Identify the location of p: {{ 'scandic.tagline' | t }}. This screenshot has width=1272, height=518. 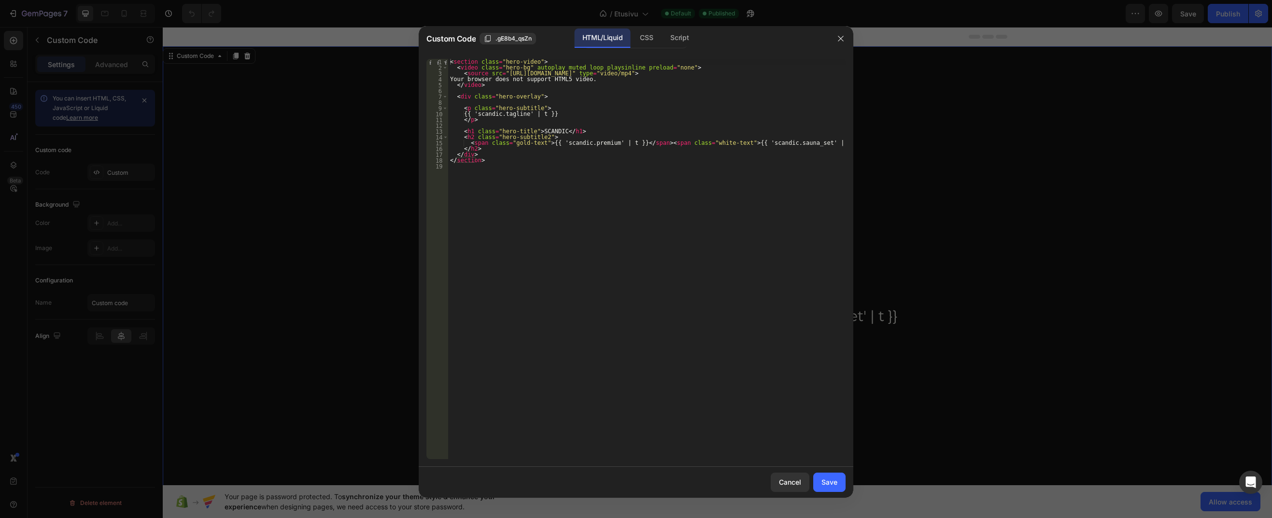
(555, 181).